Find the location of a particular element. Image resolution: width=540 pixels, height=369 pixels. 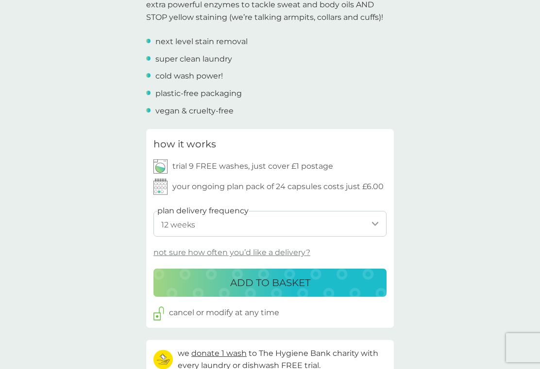

p: not sure how often you’d like a delivery? is located at coordinates (231, 253).